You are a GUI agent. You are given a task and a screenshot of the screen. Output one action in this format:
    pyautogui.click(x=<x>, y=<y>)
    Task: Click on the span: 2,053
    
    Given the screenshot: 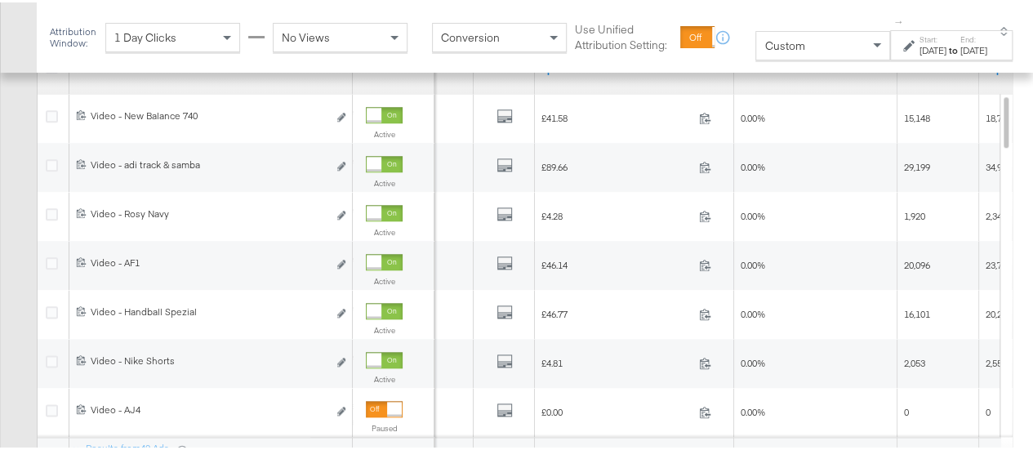 What is the action you would take?
    pyautogui.click(x=914, y=360)
    